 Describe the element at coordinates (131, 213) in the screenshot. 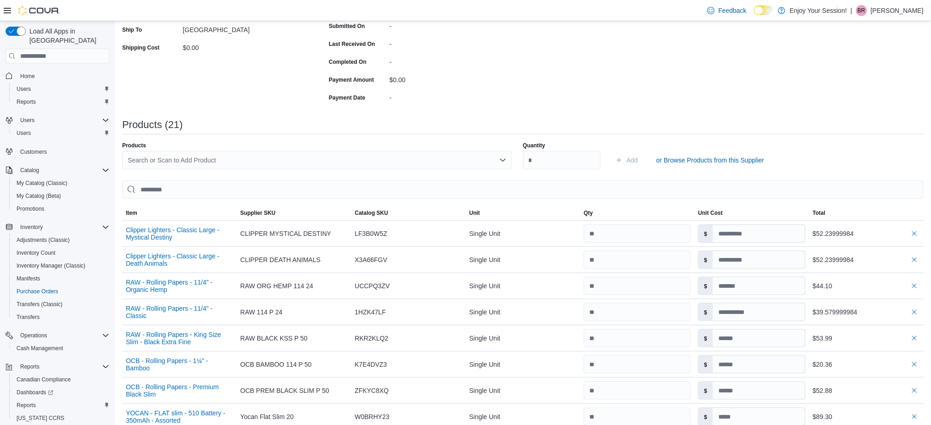

I see `span: Item` at that location.